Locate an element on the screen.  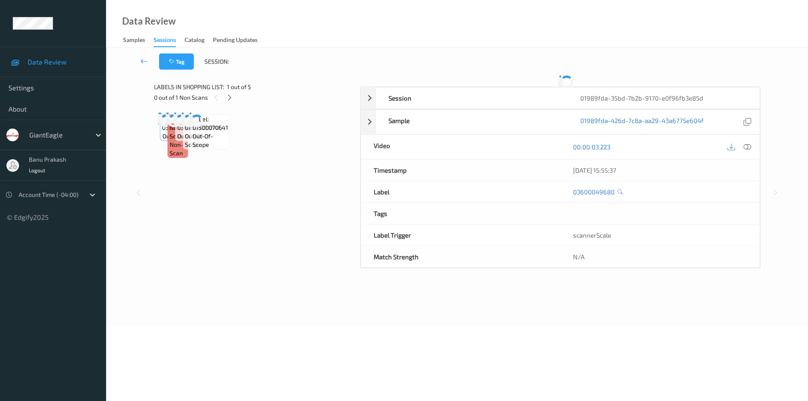
div: Data Review is located at coordinates (149, 21).